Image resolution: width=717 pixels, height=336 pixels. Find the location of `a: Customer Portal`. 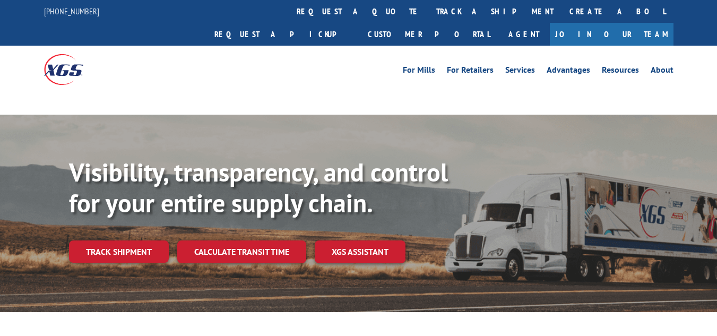

a: Customer Portal is located at coordinates (429, 34).